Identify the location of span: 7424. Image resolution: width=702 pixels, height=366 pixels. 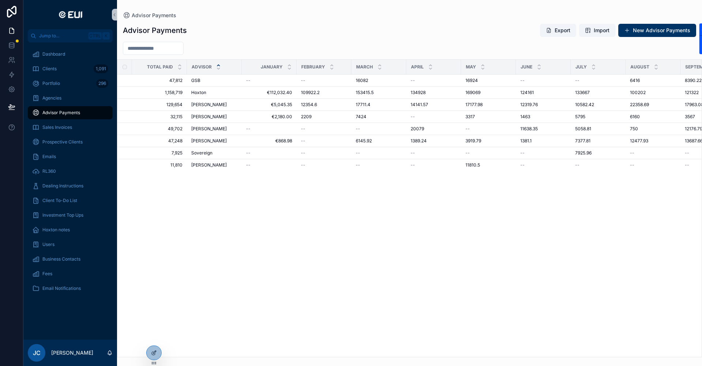
(361, 117).